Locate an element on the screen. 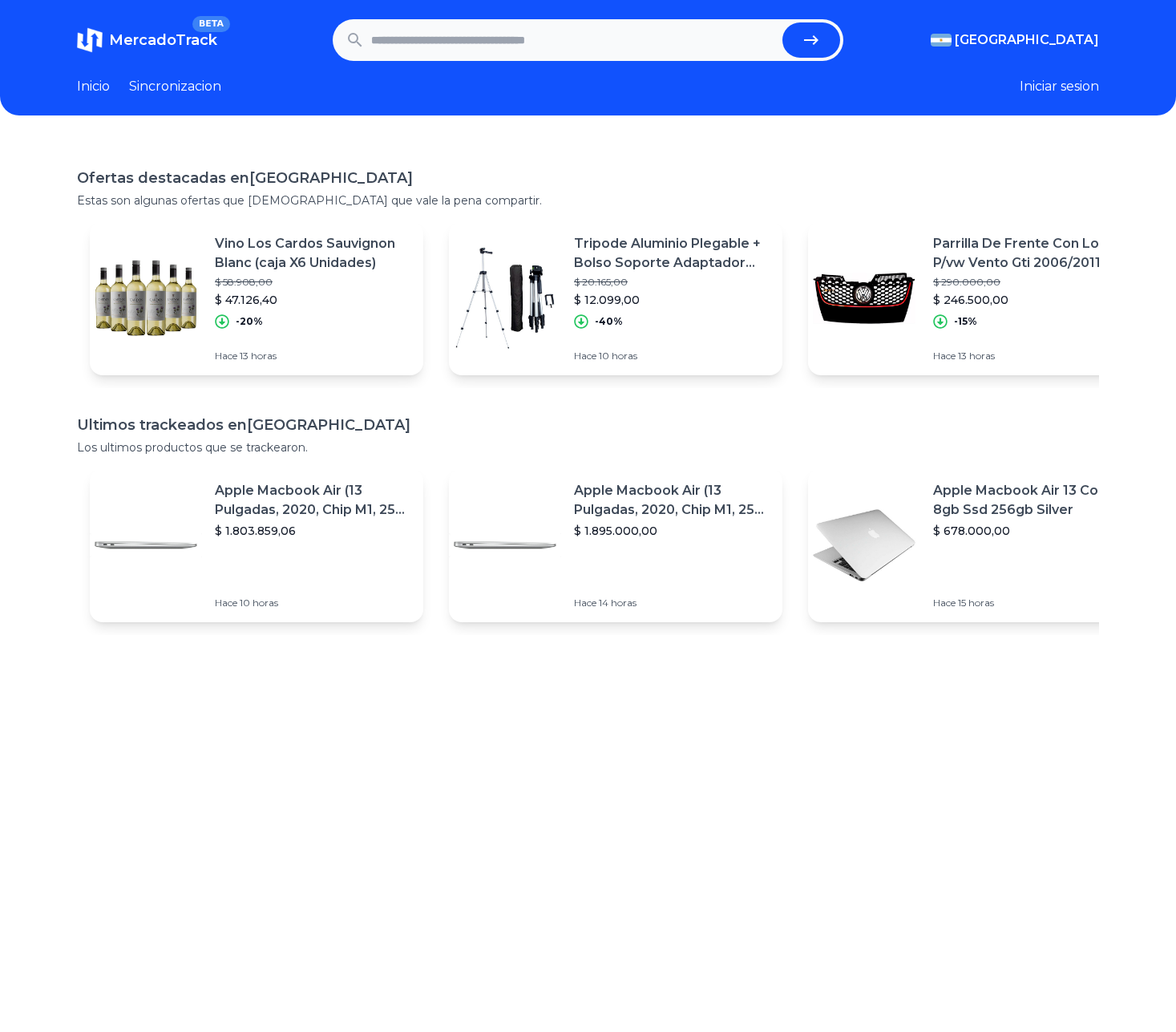 The width and height of the screenshot is (1176, 1032). a: Featured imageTripode Aluminio Plegable + Bolso Soporte Adaptador Celular$ 20.165,00$ 12.099,00-4... is located at coordinates (616, 299).